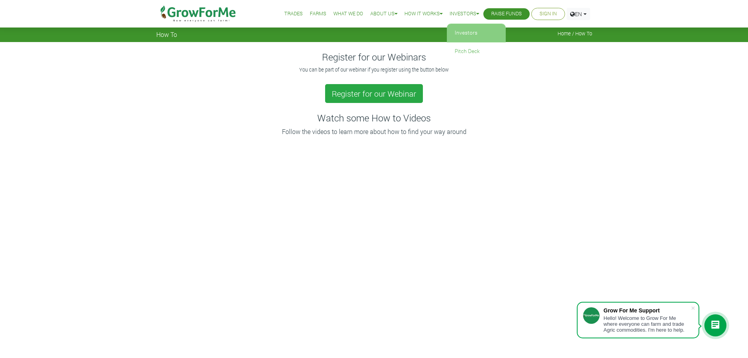  I want to click on h4: Register for our Webinars, so click(374, 57).